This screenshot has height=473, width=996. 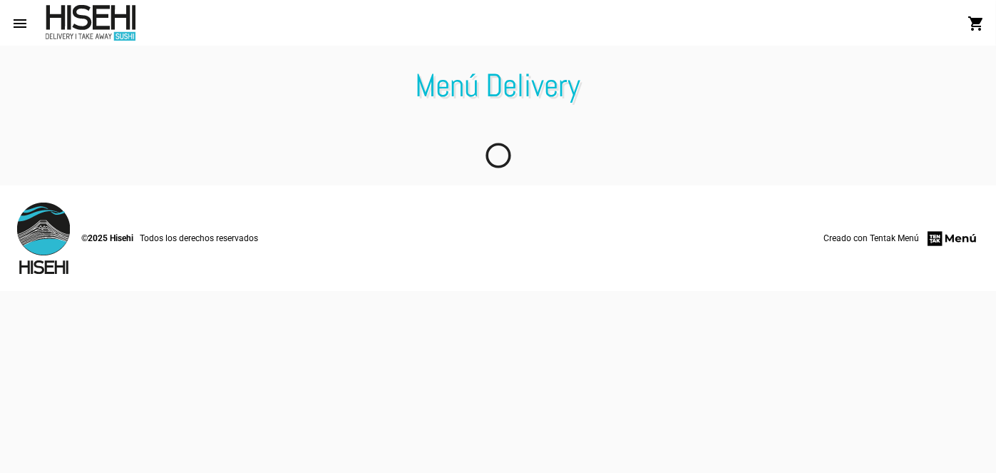 What do you see at coordinates (107, 238) in the screenshot?
I see `span: ©2025 Hisehi` at bounding box center [107, 238].